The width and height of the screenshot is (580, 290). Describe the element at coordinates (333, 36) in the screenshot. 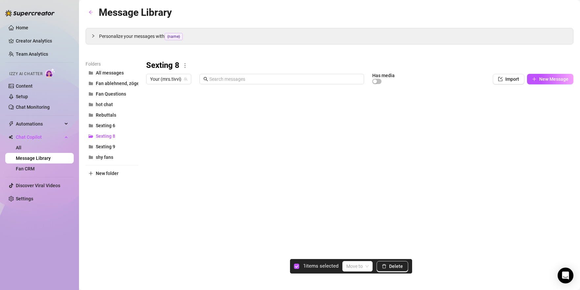

I see `span: Personalize your messages with` at that location.